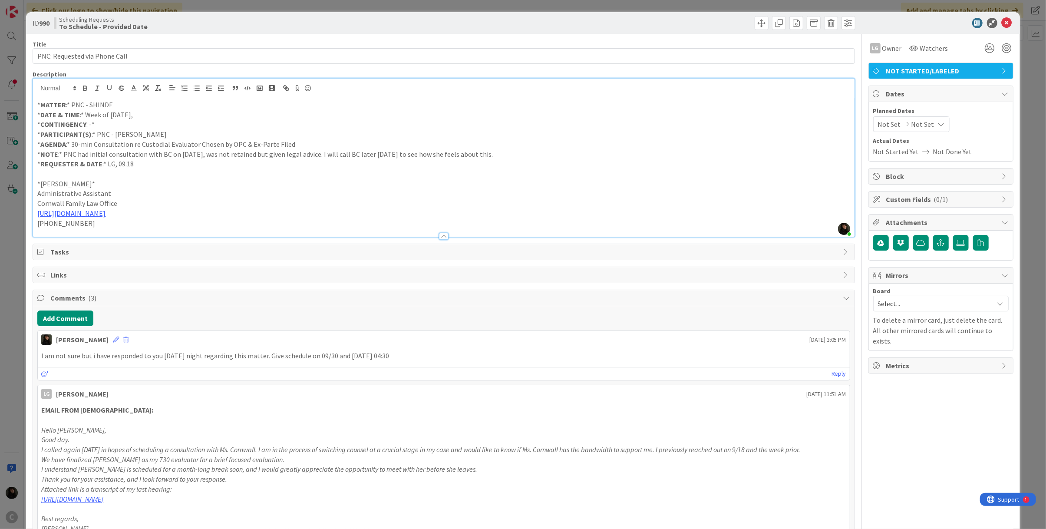 The height and width of the screenshot is (529, 1046). Describe the element at coordinates (49, 154) in the screenshot. I see `strong: NOTE` at that location.